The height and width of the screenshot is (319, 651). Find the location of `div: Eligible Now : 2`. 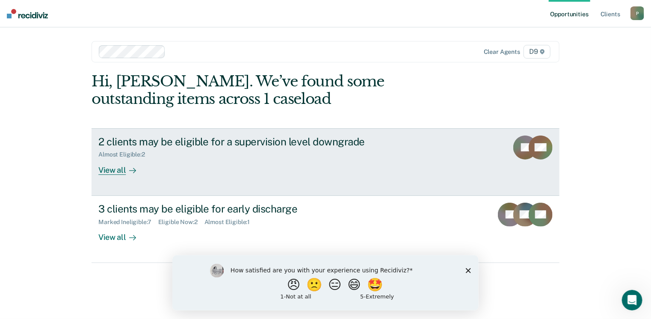

div: Eligible Now : 2 is located at coordinates (181, 222).